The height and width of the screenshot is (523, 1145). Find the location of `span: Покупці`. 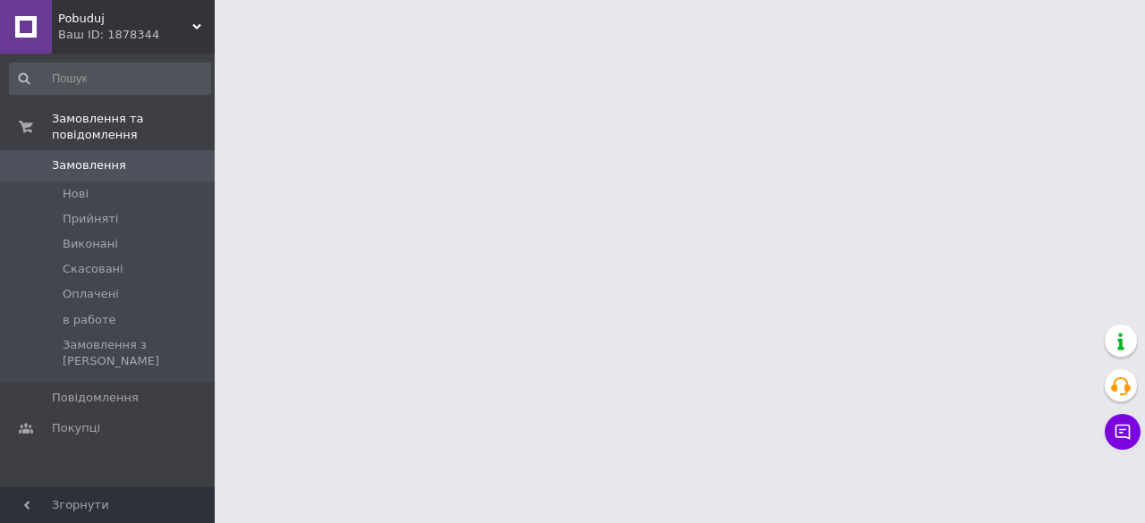

span: Покупці is located at coordinates (76, 428).